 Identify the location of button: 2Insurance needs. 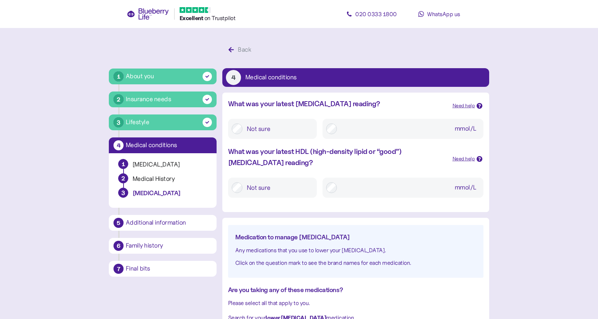
(163, 100).